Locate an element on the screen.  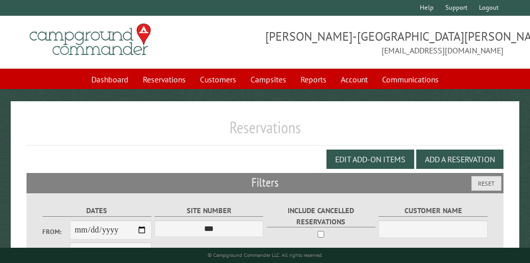
img: Campground Commander is located at coordinates (90, 40).